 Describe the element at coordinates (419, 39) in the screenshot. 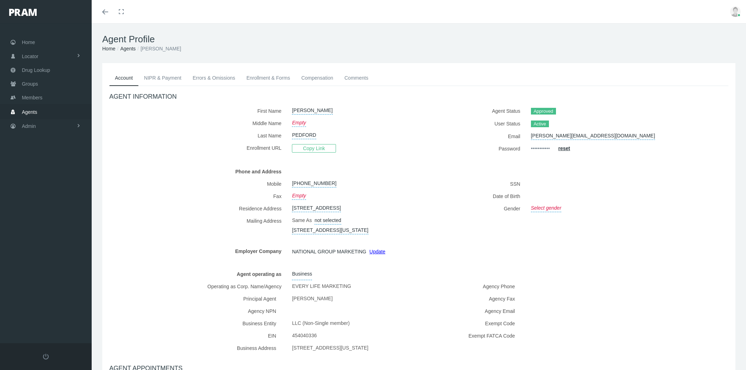

I see `h1: Agent Profile` at that location.